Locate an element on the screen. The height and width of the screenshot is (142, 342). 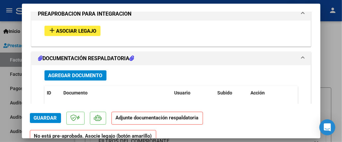
button: Guardar is located at coordinates (45, 118).